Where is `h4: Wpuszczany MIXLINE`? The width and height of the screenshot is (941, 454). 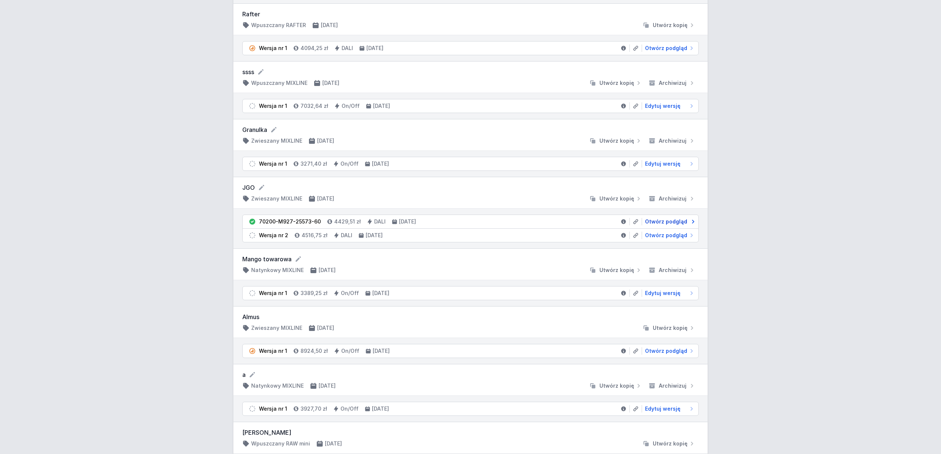 h4: Wpuszczany MIXLINE is located at coordinates (279, 83).